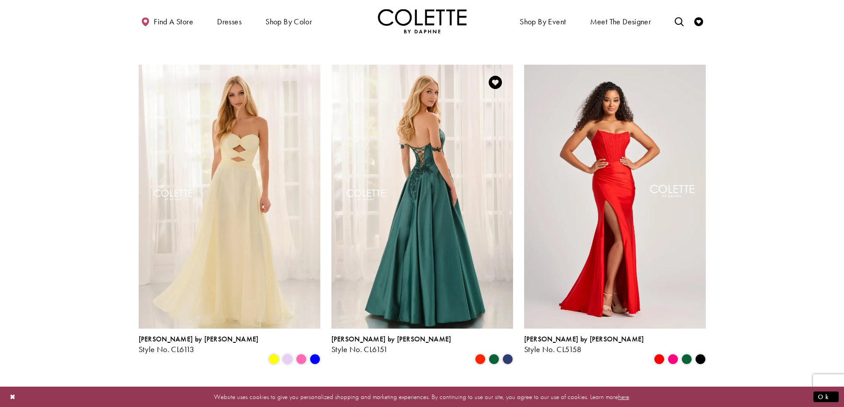 The width and height of the screenshot is (844, 407). What do you see at coordinates (480, 359) in the screenshot?
I see `i: Scarlet` at bounding box center [480, 359].